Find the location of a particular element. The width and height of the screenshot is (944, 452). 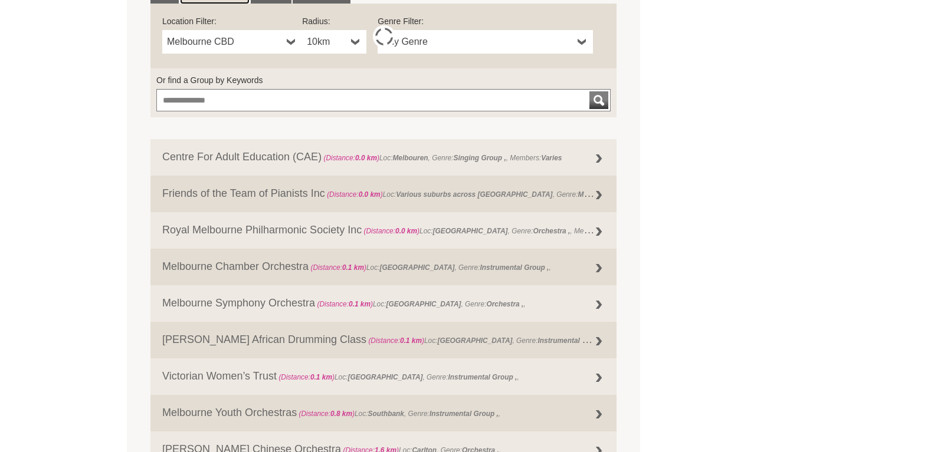

a: 10km is located at coordinates (334, 42).